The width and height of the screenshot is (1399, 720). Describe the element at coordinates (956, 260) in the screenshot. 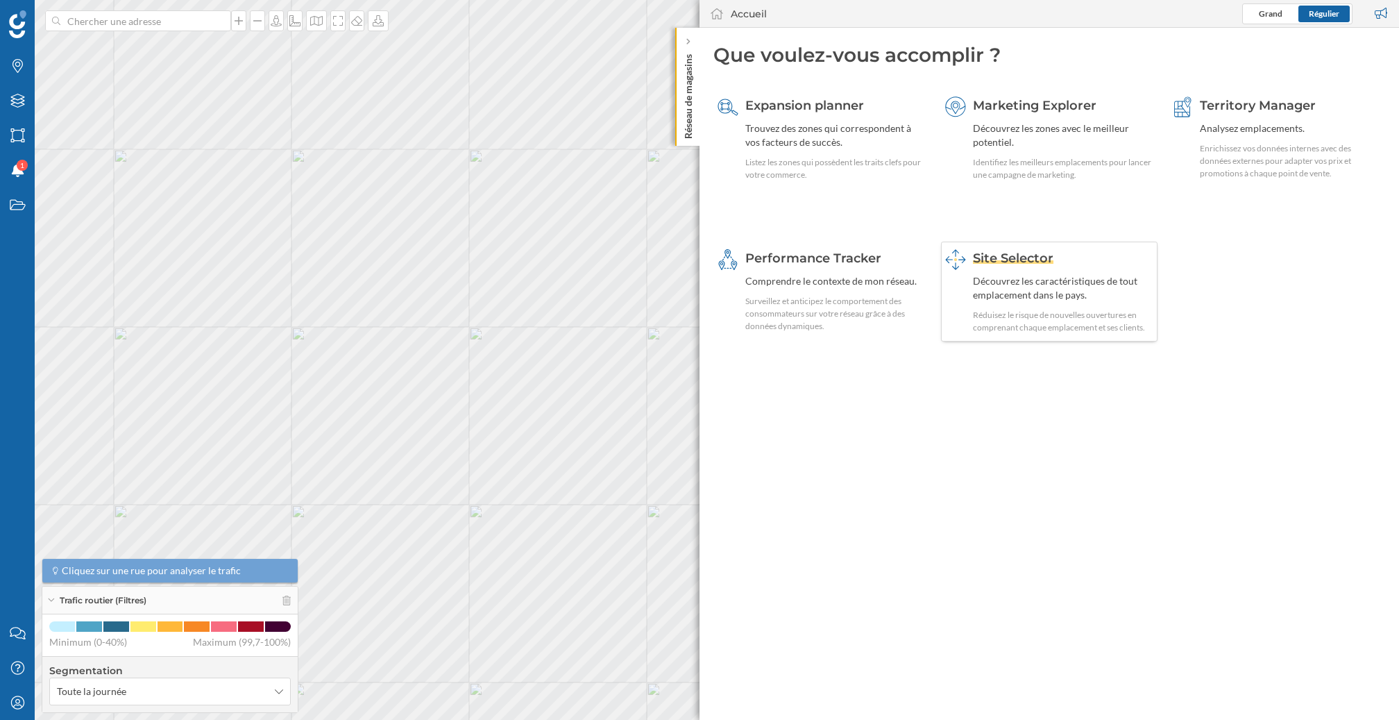

I see `img: dashboards-manager--hover.svg` at that location.